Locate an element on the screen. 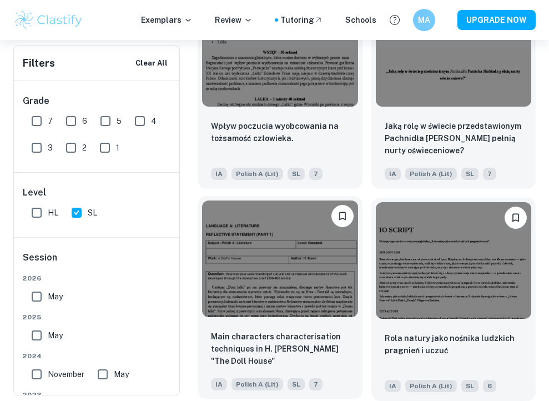 The image size is (549, 401). a: Tutoring is located at coordinates (302, 20).